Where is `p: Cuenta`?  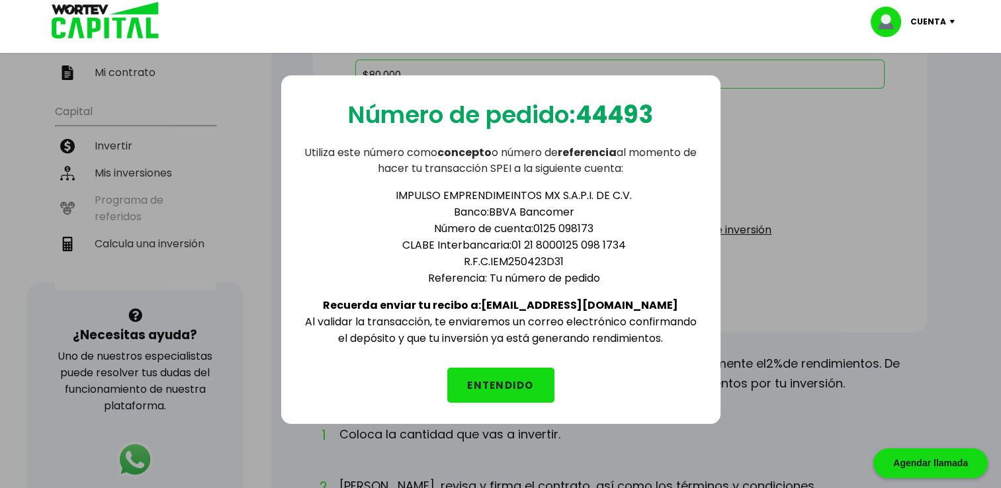 p: Cuenta is located at coordinates (928, 22).